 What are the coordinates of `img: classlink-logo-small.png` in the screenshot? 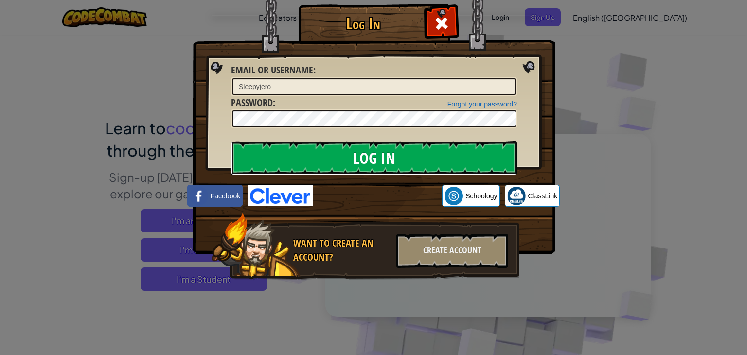 It's located at (517, 196).